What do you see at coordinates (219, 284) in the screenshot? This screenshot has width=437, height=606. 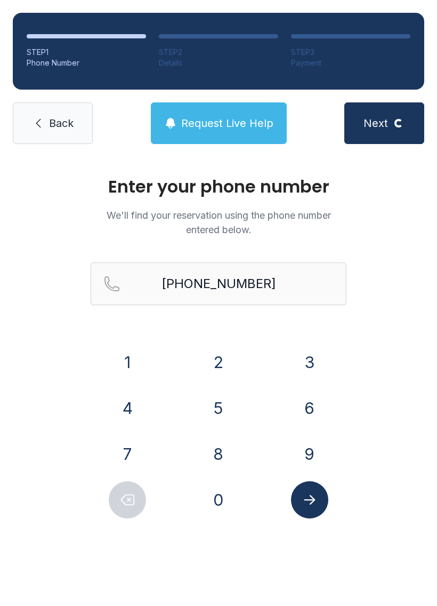 I see `input: Reservation phone number` at bounding box center [219, 284].